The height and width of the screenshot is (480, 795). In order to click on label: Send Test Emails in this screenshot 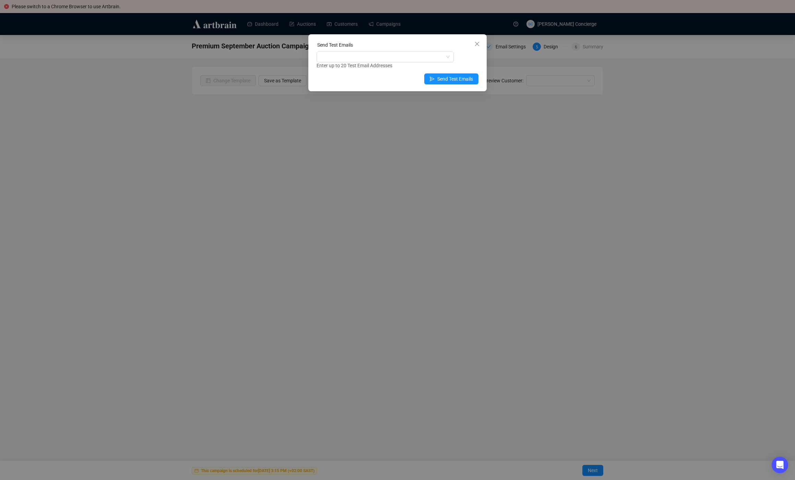, I will do `click(335, 45)`.